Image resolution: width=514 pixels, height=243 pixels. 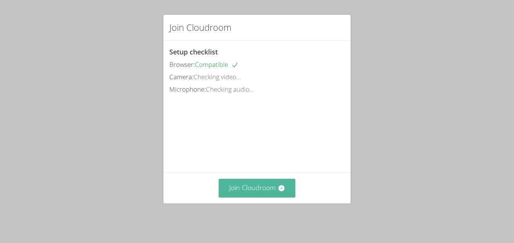 I want to click on span: Compatible, so click(x=217, y=64).